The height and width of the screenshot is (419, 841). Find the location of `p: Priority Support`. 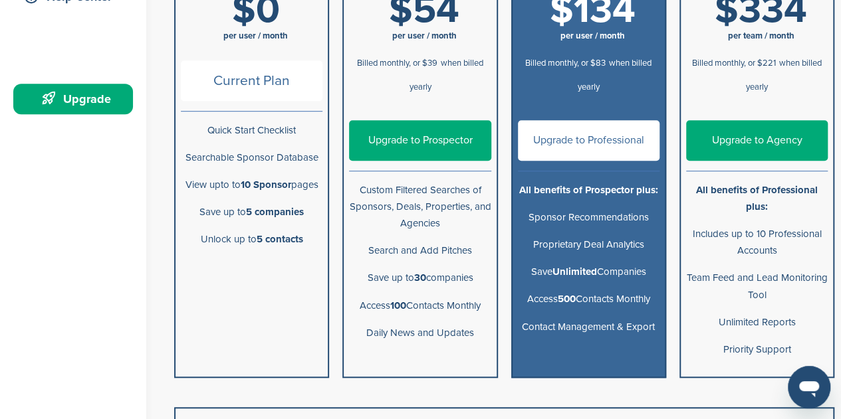

p: Priority Support is located at coordinates (756, 350).